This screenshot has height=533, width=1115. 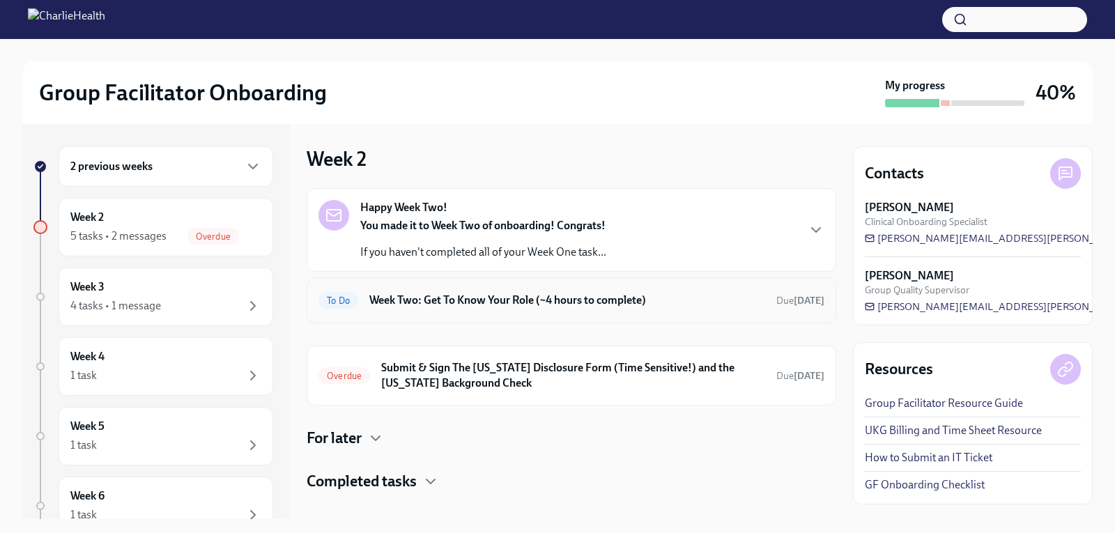 I want to click on span: October 1st, 2025 10:00, so click(x=800, y=376).